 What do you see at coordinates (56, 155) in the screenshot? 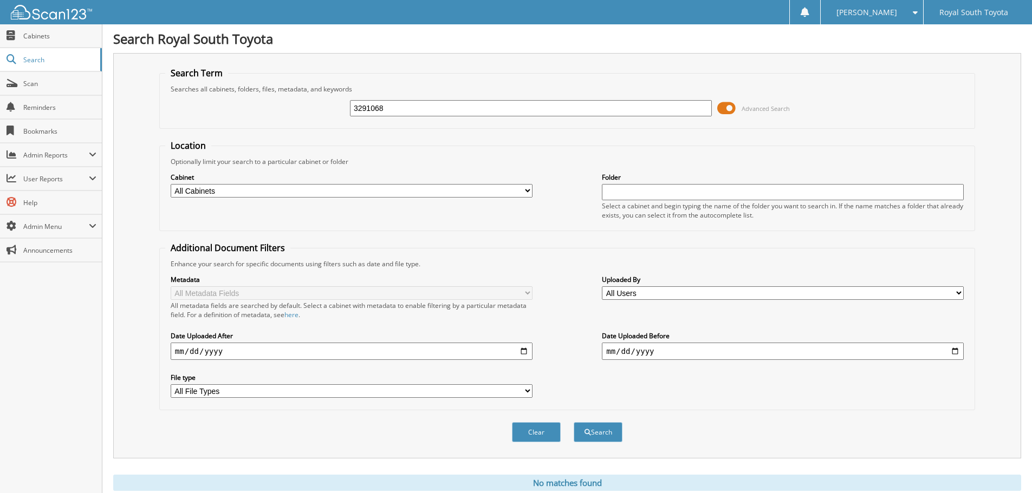
I see `span: Admin Reports` at bounding box center [56, 155].